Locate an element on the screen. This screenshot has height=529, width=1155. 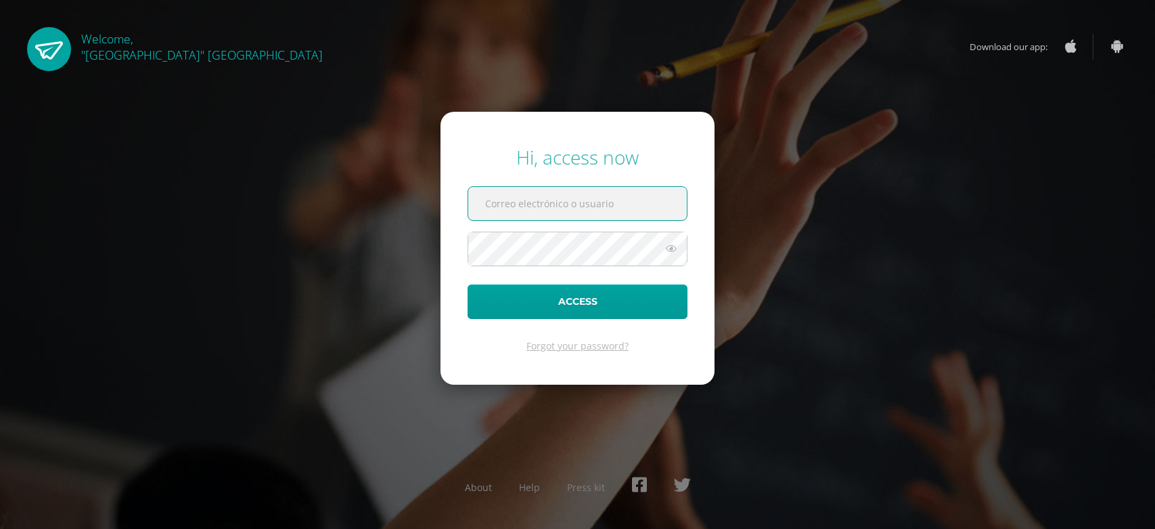
div: Welcome, is located at coordinates (202, 45).